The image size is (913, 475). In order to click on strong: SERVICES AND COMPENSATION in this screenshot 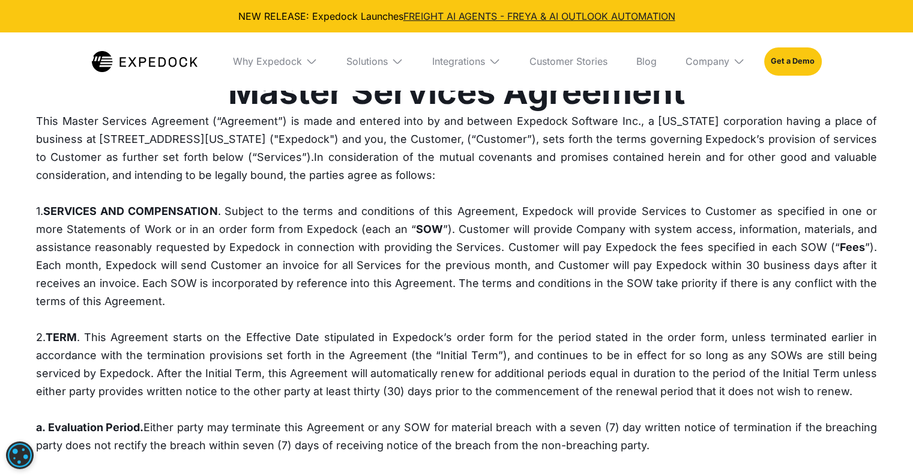, I will do `click(130, 211)`.